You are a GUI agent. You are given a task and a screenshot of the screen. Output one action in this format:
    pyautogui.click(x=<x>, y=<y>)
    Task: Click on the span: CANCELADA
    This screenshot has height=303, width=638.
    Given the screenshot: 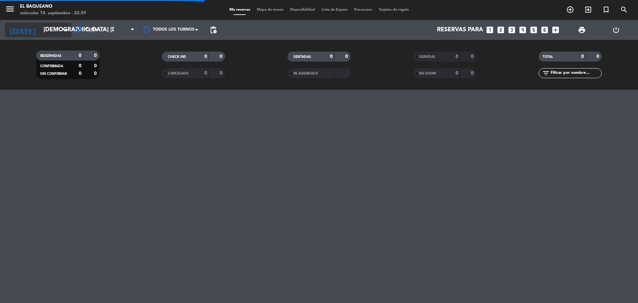 What is the action you would take?
    pyautogui.click(x=178, y=73)
    